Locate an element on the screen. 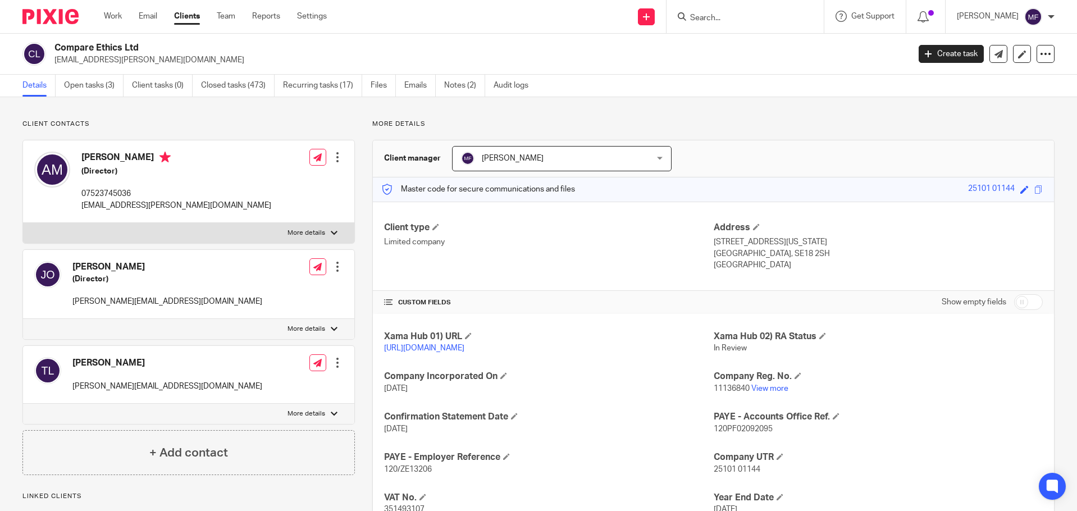  h4: Company UTR is located at coordinates (878, 457).